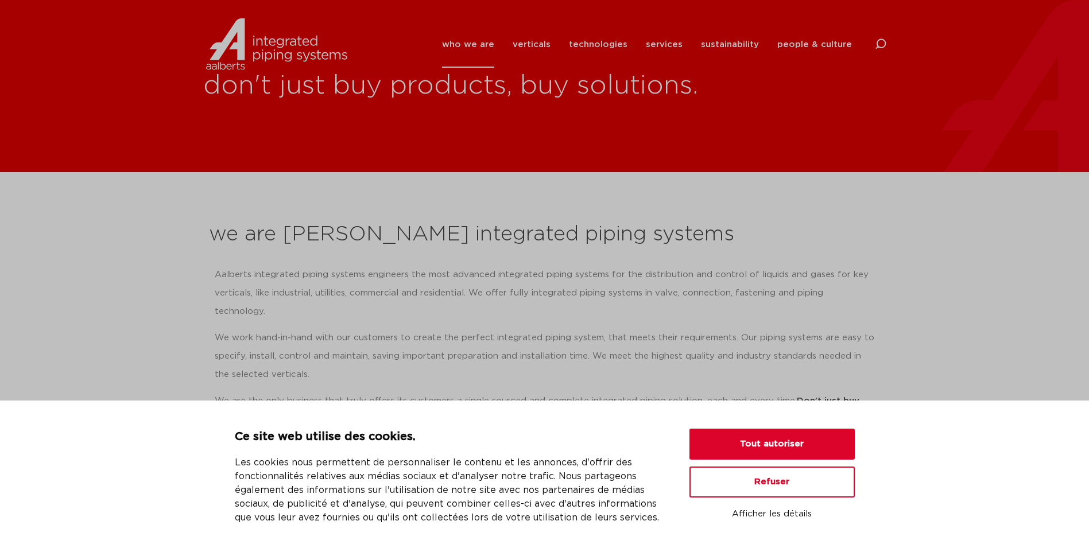 The width and height of the screenshot is (1089, 552). What do you see at coordinates (664, 44) in the screenshot?
I see `a: services` at bounding box center [664, 44].